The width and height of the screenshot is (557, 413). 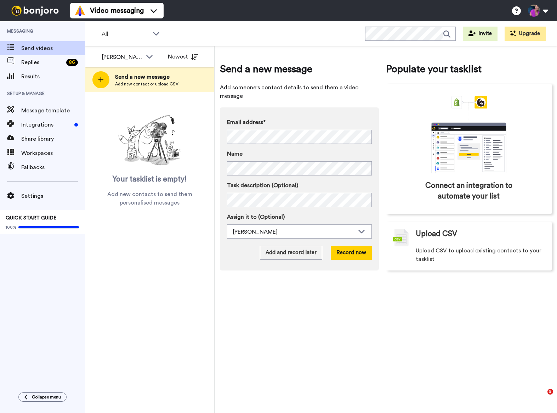 What do you see at coordinates (150, 140) in the screenshot?
I see `img: ready-set-action.png` at bounding box center [150, 140].